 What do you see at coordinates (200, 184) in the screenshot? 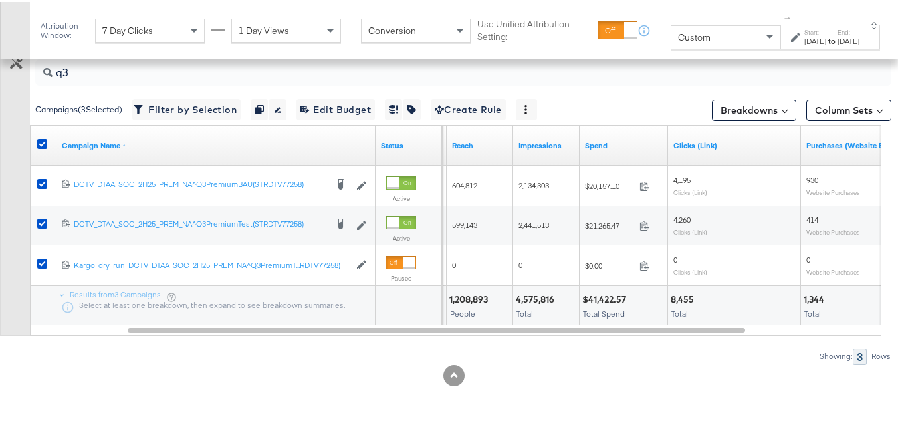
I see `a: DCTV_DTAA_SOC_2H25_PREM_NA^Q3PremiumBAU(STRDTV77258)` at bounding box center [200, 184].